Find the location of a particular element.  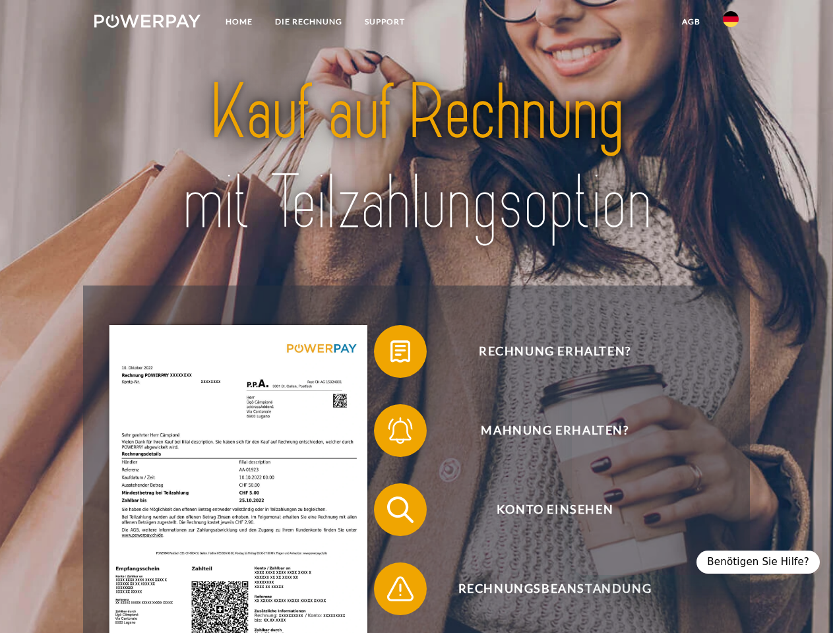

img: de is located at coordinates (731, 19).